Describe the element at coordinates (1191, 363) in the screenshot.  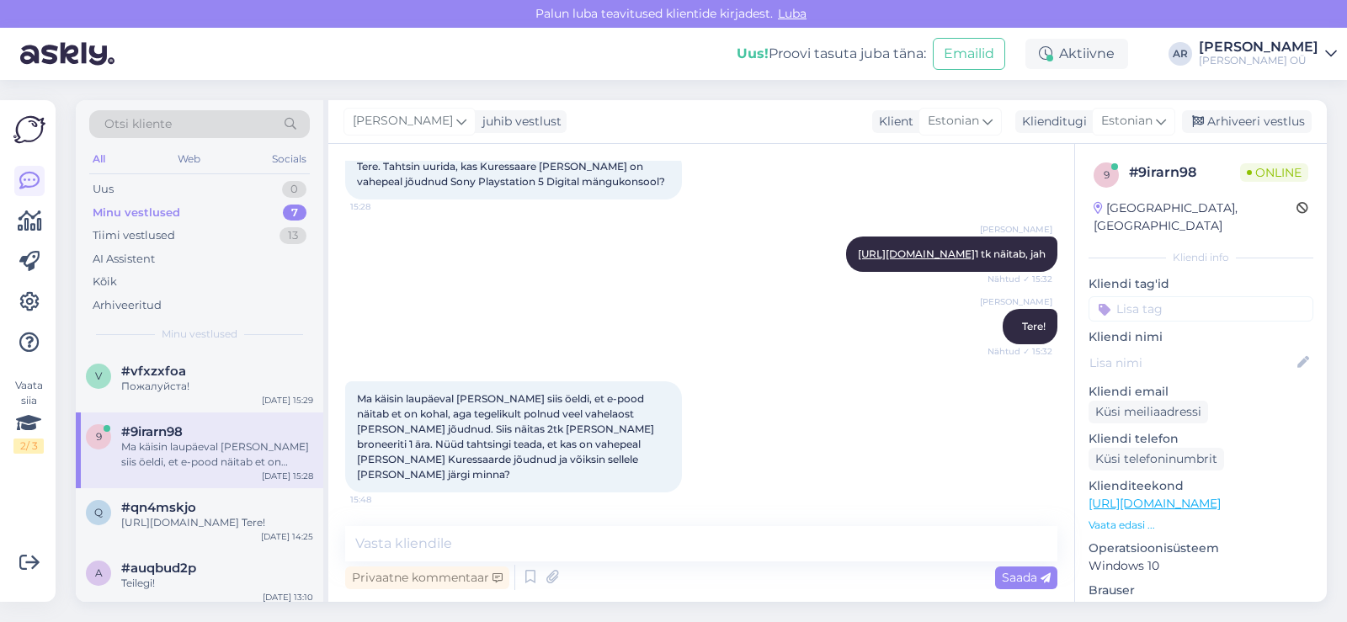
I see `input: Lisa nimi` at that location.